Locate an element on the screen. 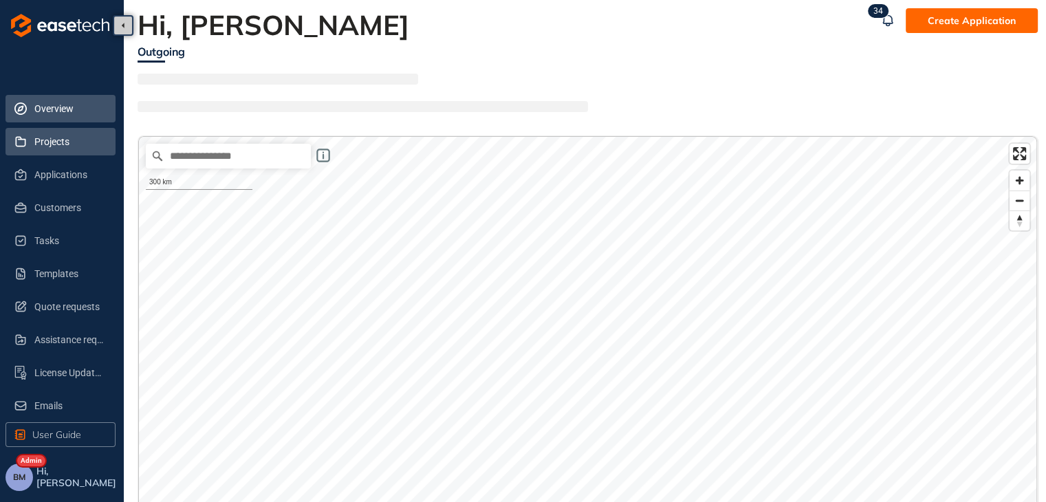  button: User Guide is located at coordinates (61, 435).